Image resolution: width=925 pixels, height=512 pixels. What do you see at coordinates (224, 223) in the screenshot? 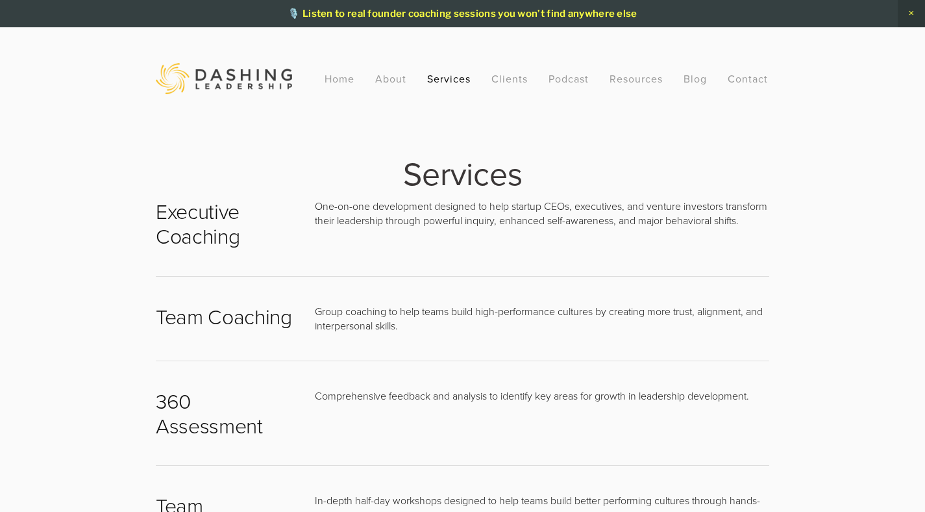
I see `h2: Executive Coaching` at bounding box center [224, 223].